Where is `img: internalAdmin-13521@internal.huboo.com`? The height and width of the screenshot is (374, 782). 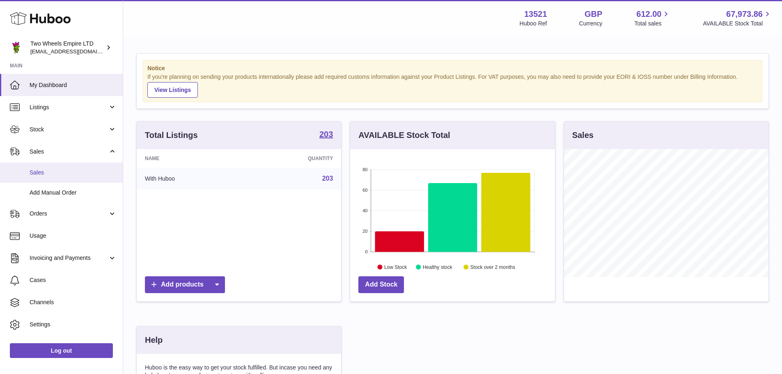 img: internalAdmin-13521@internal.huboo.com is located at coordinates (16, 48).